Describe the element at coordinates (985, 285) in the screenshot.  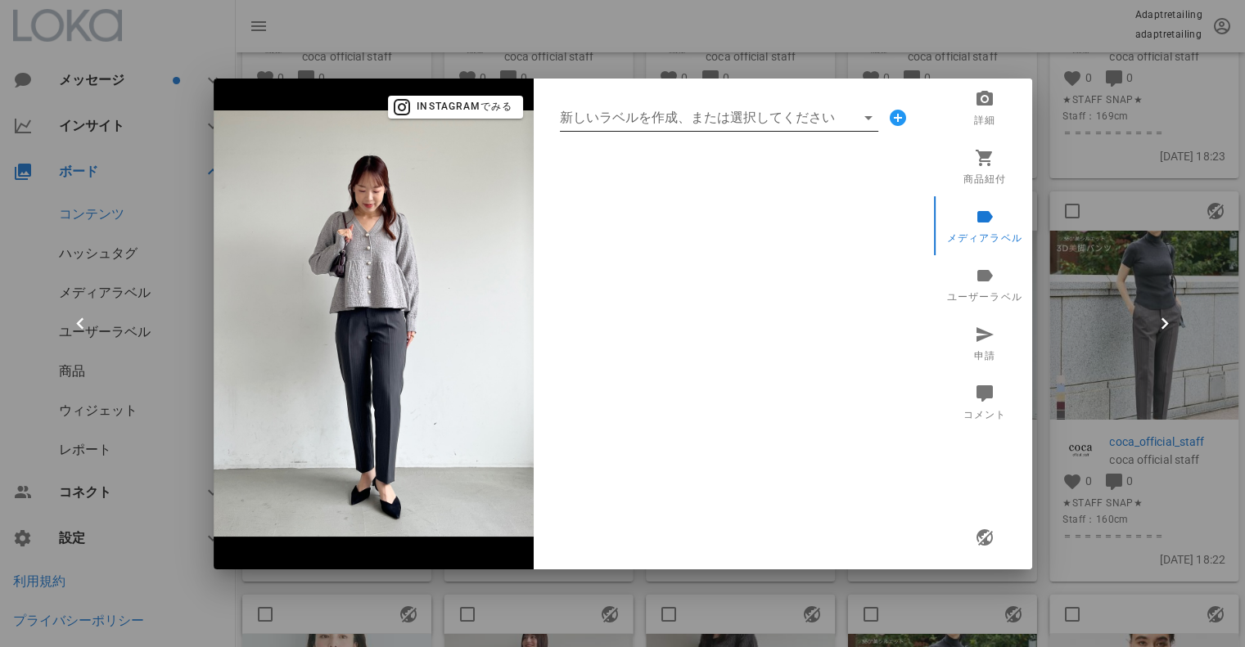
I see `a: ユーザーラベル` at that location.